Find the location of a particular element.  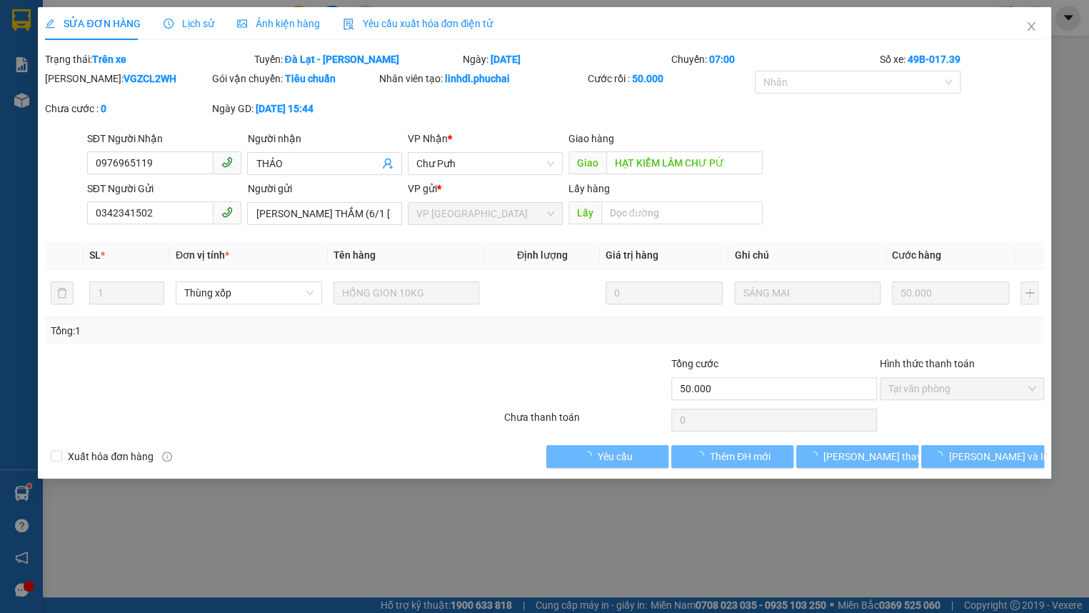

b: 07:00 is located at coordinates (722, 59).